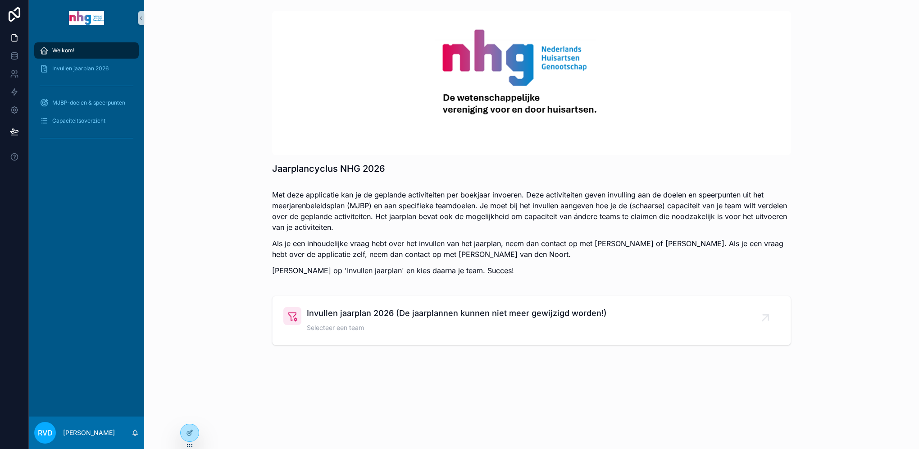 The height and width of the screenshot is (449, 919). I want to click on a: Invullen jaarplan 2026, so click(87, 69).